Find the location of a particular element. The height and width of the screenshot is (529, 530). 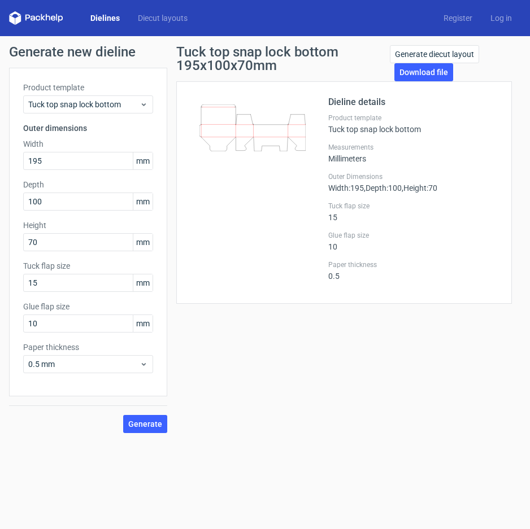

h3: Outer dimensions is located at coordinates (88, 128).